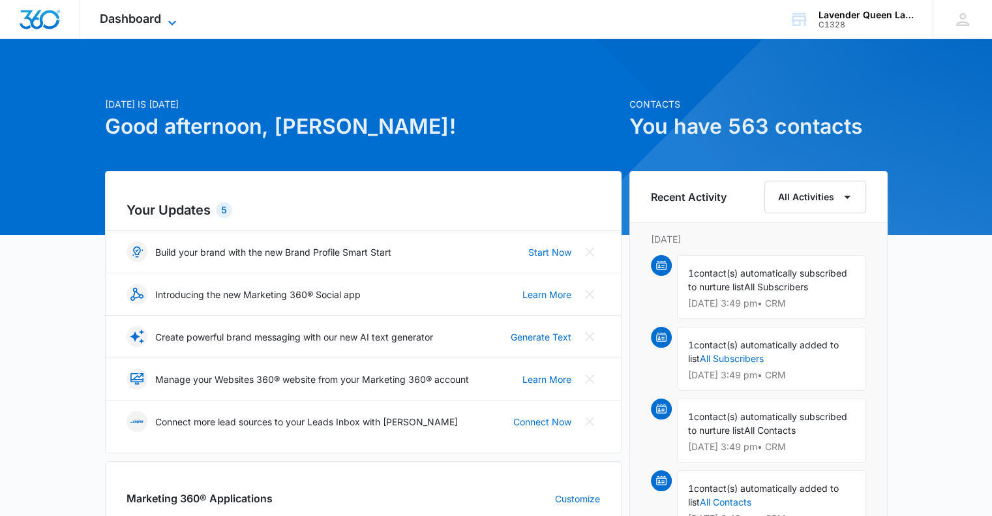 The image size is (992, 516). Describe the element at coordinates (866, 15) in the screenshot. I see `div: account name` at that location.